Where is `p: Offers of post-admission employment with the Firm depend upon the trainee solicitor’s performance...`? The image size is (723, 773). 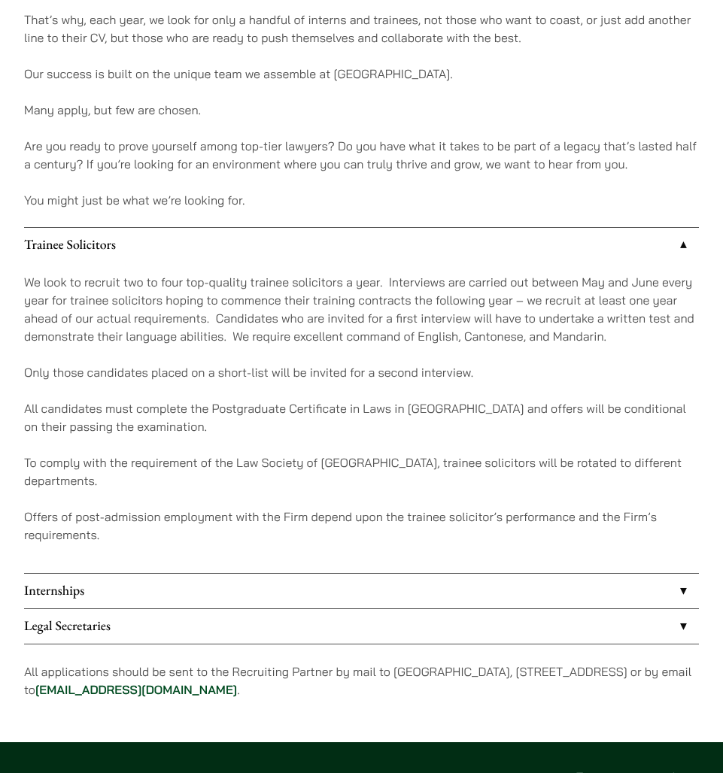 p: Offers of post-admission employment with the Firm depend upon the trainee solicitor’s performance... is located at coordinates (361, 526).